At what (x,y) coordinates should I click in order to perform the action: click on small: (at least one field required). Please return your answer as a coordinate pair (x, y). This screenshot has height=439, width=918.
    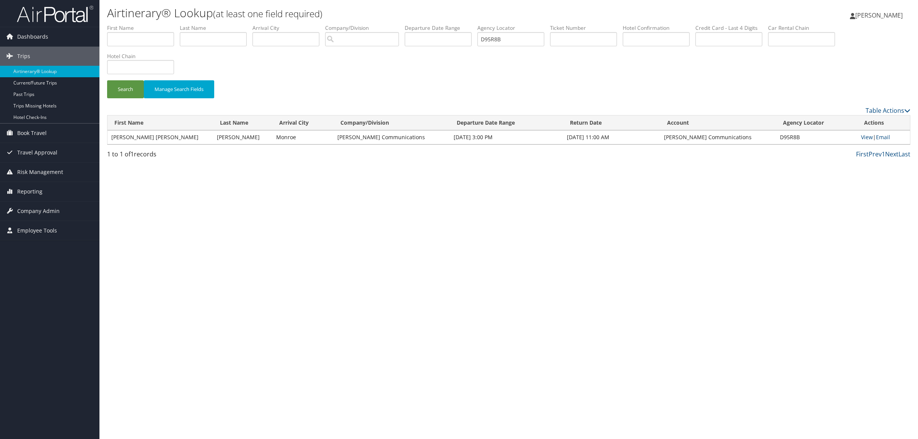
    Looking at the image, I should click on (268, 13).